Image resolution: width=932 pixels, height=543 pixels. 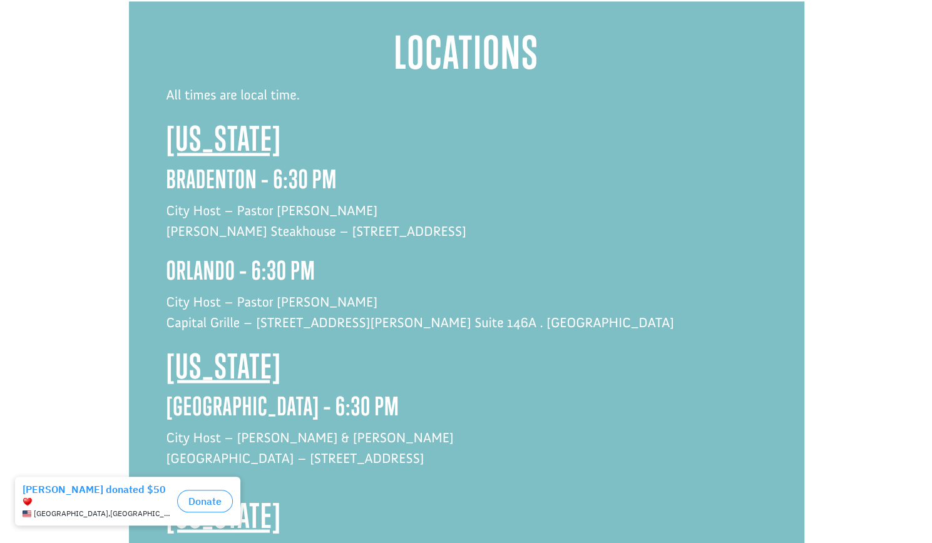 What do you see at coordinates (205, 31) in the screenshot?
I see `button: Donate` at bounding box center [205, 31].